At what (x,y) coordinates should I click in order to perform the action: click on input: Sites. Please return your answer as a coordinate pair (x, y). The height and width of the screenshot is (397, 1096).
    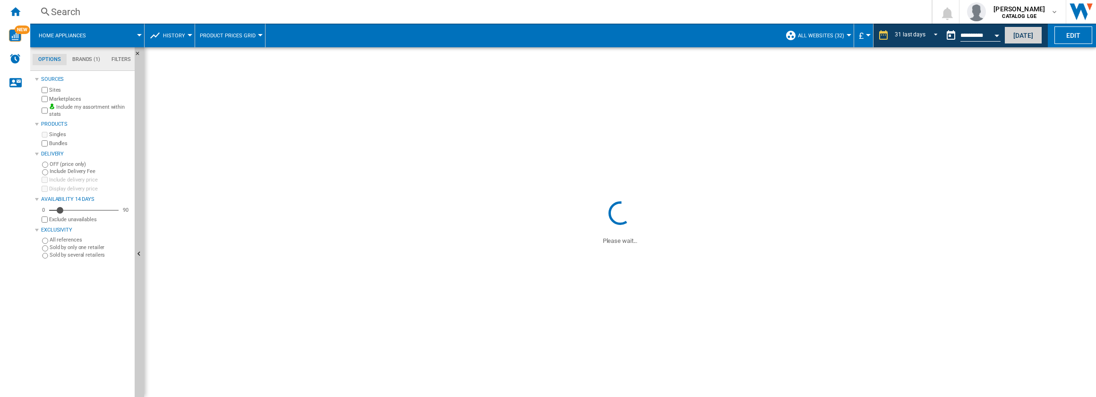
    Looking at the image, I should click on (44, 90).